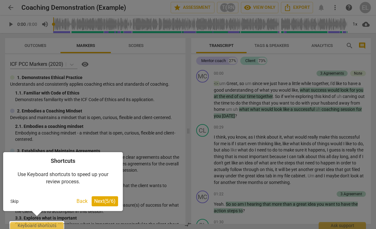 This screenshot has height=229, width=376. I want to click on h4: Shortcuts, so click(63, 161).